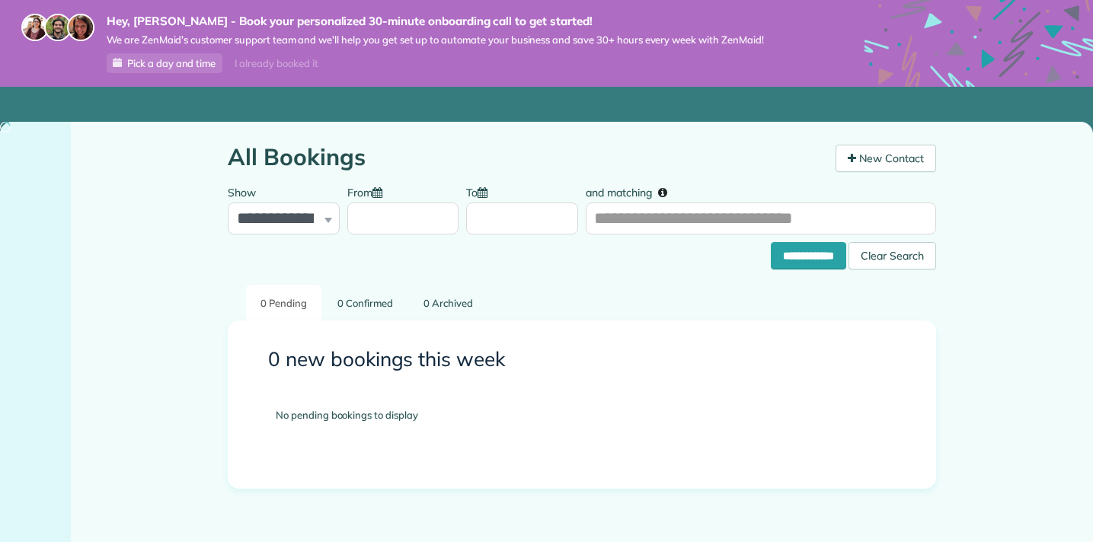  What do you see at coordinates (276, 63) in the screenshot?
I see `div: I already booked it` at bounding box center [276, 63].